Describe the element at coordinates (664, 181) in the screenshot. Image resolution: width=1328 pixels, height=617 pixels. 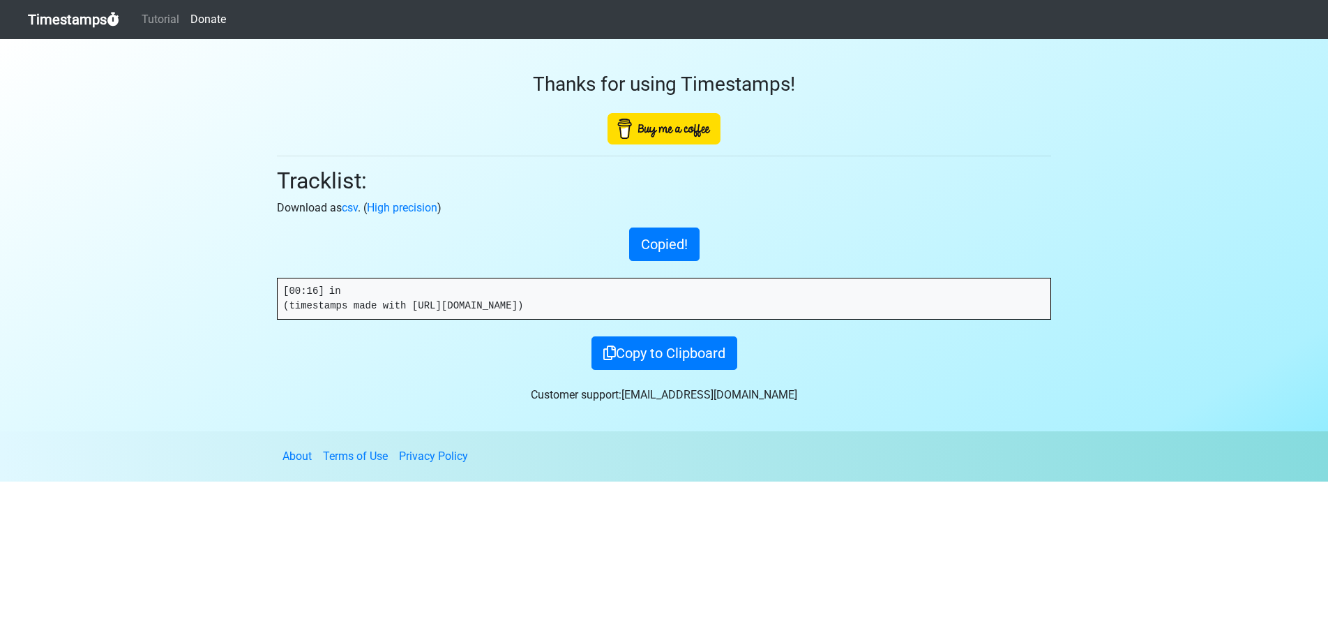
I see `h2: Tracklist:` at that location.